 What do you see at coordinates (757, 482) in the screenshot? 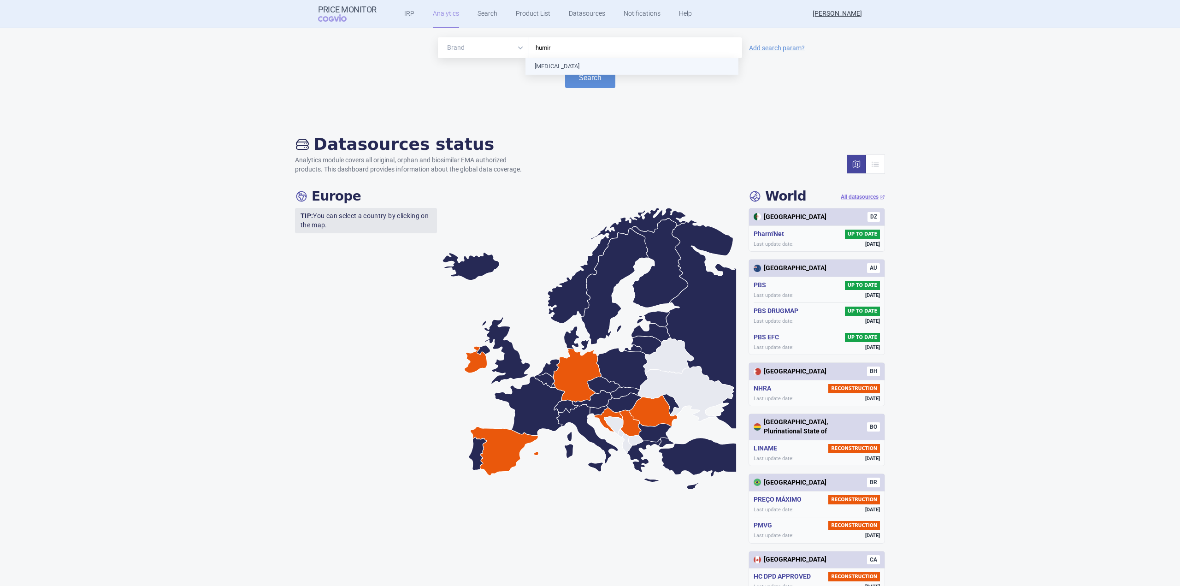
I see `img: Brazil` at bounding box center [757, 482].